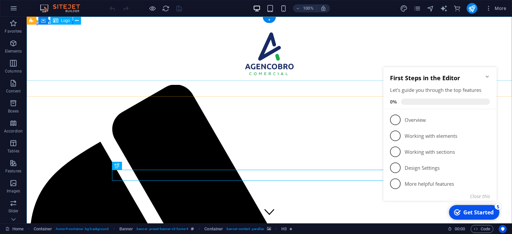  Describe the element at coordinates (456, 229) in the screenshot. I see `h6: Session time` at that location.